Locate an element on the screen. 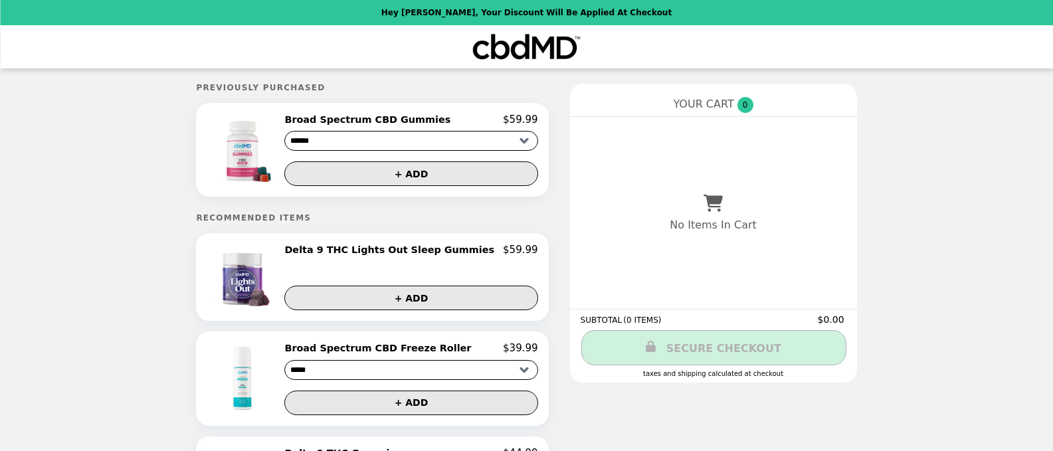 This screenshot has width=1053, height=451. h2: Broad Spectrum CBD Freeze Roller is located at coordinates (380, 348).